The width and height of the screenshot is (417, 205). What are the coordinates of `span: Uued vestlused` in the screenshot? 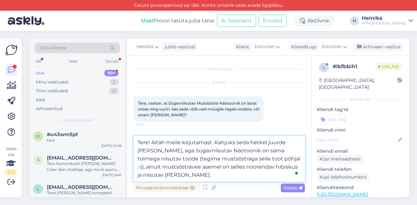 It's located at (77, 120).